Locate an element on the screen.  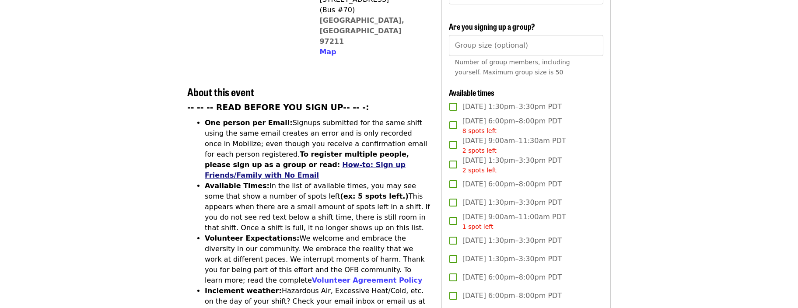
button: Map is located at coordinates (328, 52).